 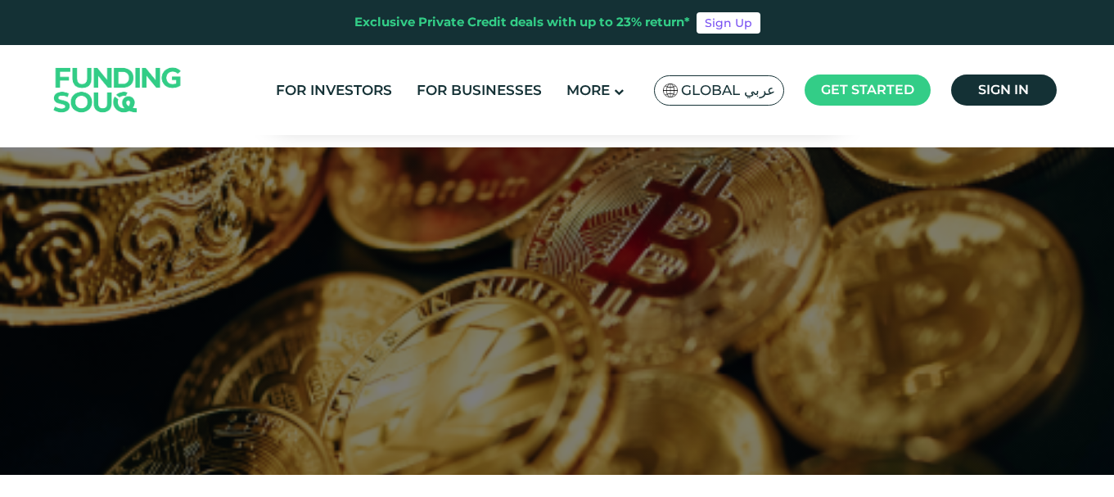 I want to click on img: SA Flag, so click(x=671, y=90).